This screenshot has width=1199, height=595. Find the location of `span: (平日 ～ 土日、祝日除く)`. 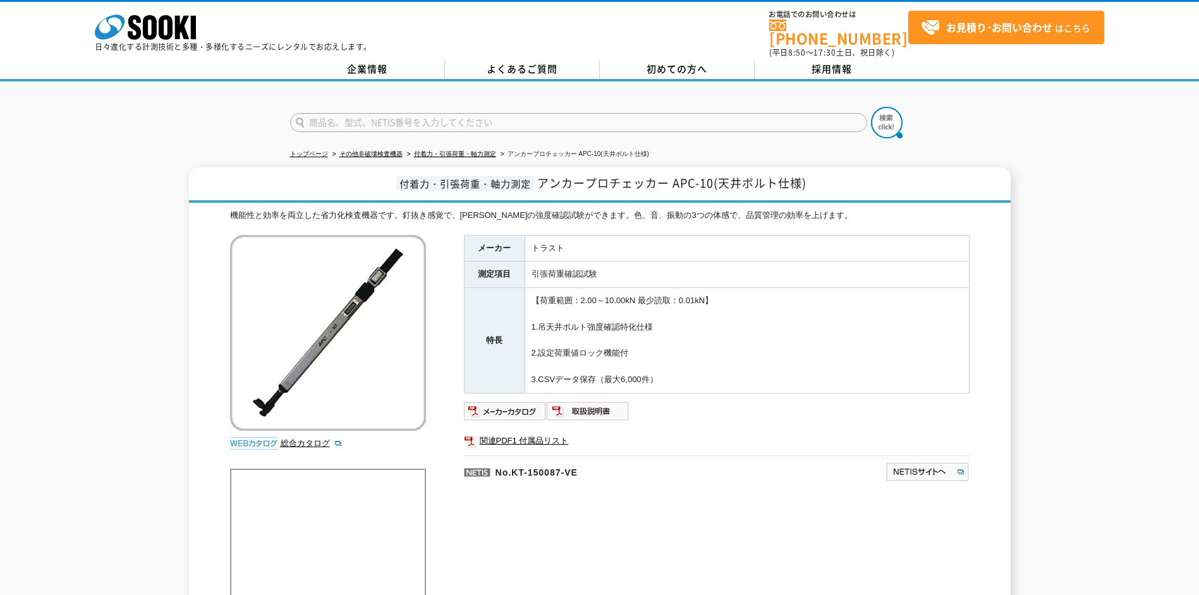

span: (平日 ～ 土日、祝日除く) is located at coordinates (832, 52).